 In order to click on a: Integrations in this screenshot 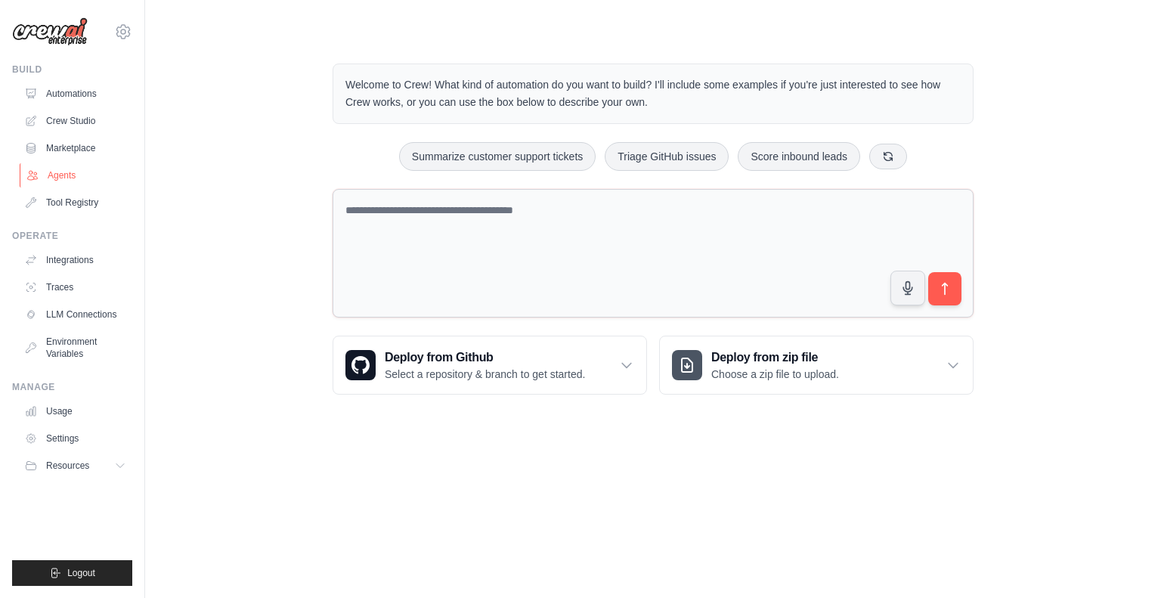, I will do `click(75, 260)`.